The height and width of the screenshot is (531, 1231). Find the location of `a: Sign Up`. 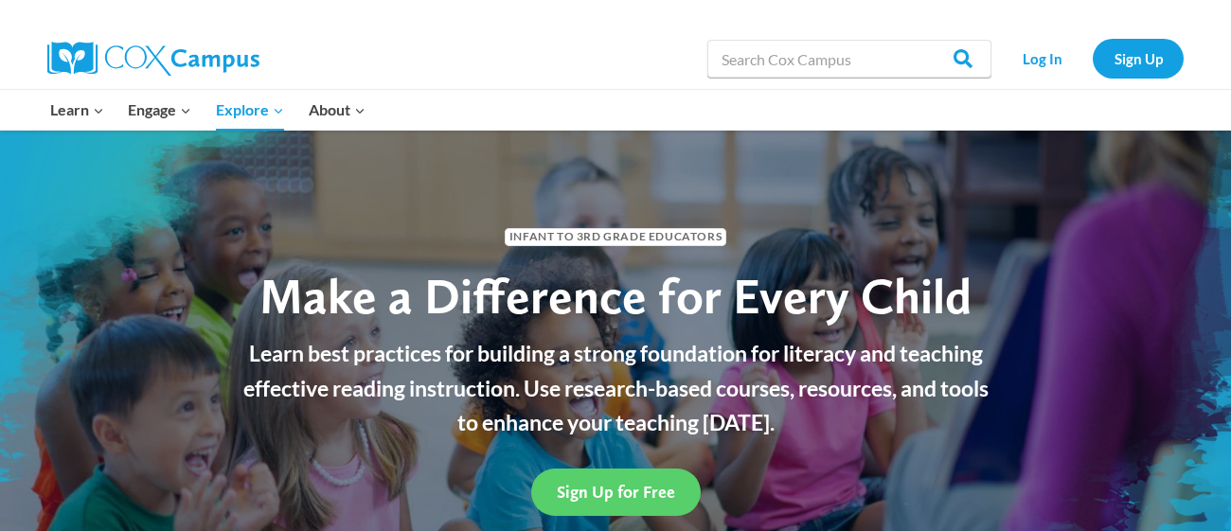

a: Sign Up is located at coordinates (1139, 58).